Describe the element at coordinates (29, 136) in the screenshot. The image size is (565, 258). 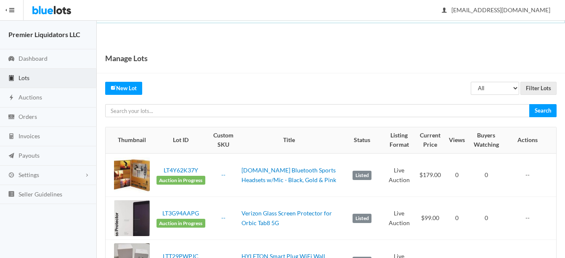
I see `span: Invoices` at that location.